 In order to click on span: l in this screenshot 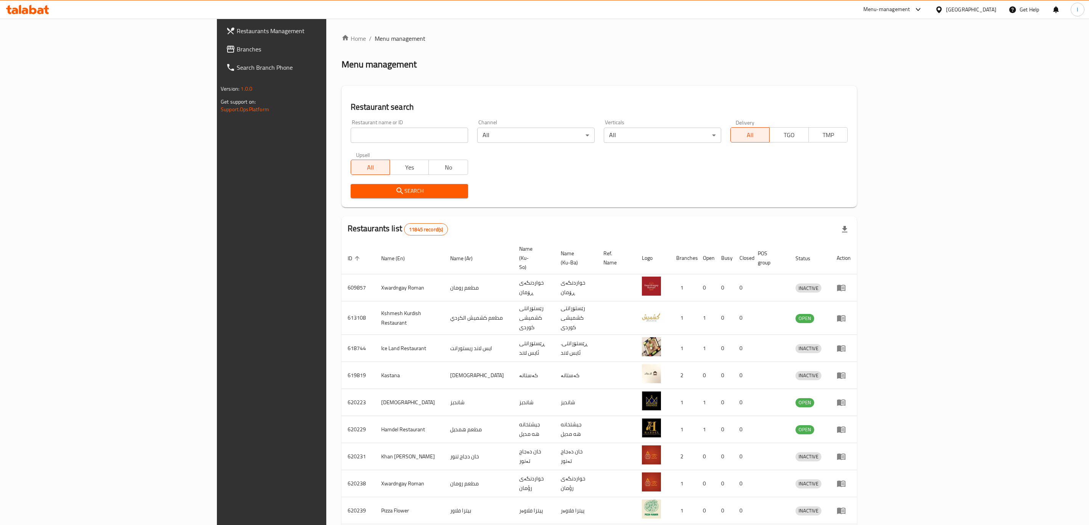, I will do `click(1077, 10)`.